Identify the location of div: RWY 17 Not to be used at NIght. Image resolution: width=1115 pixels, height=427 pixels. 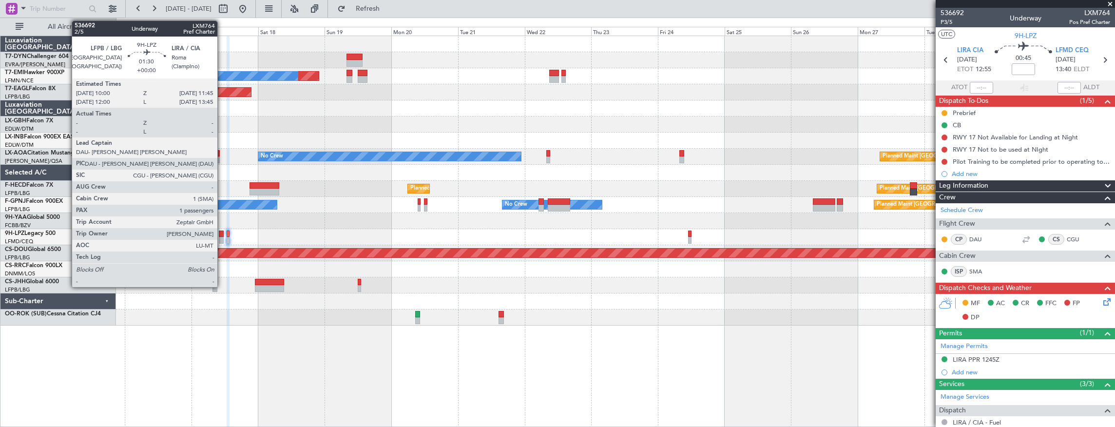
(1001, 149).